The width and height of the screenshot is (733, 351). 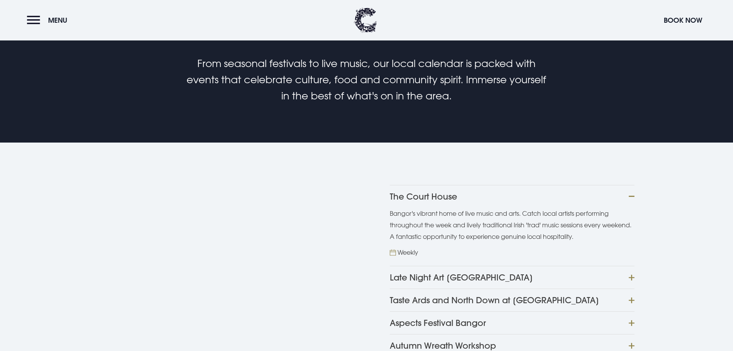 I want to click on button: Aspects Festival Bangor, so click(x=512, y=322).